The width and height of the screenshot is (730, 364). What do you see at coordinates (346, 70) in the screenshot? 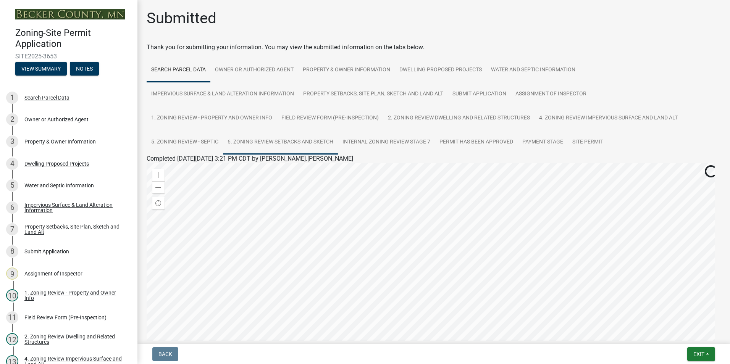
I see `a: Property & Owner Information` at bounding box center [346, 70].